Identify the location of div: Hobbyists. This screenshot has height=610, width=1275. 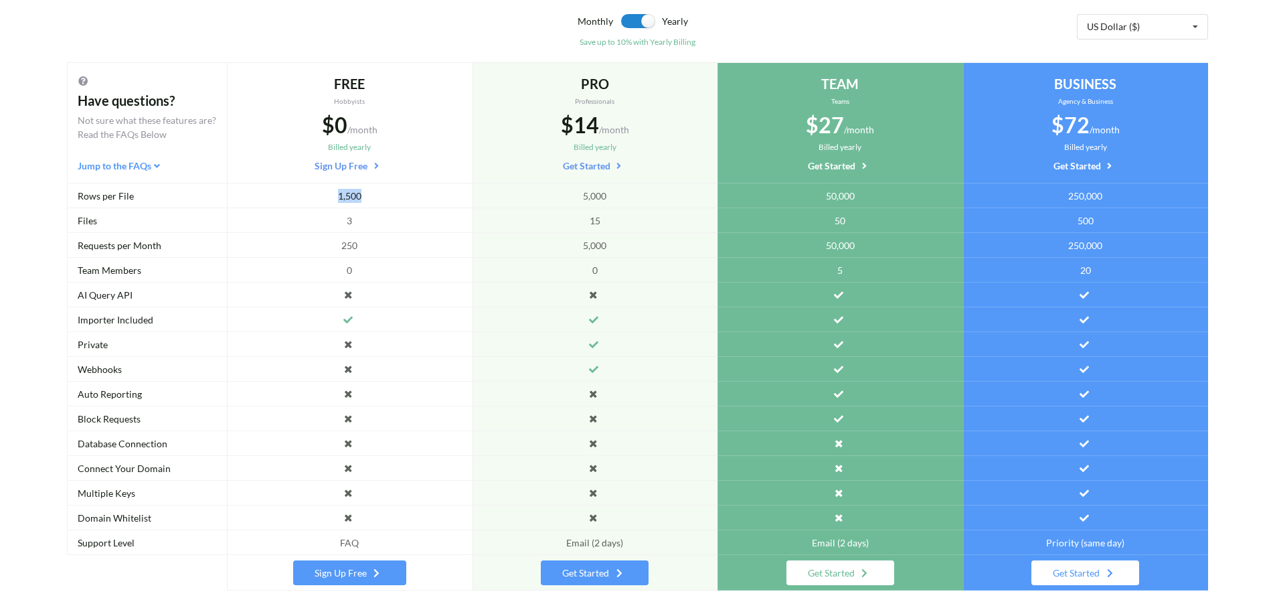
(349, 101).